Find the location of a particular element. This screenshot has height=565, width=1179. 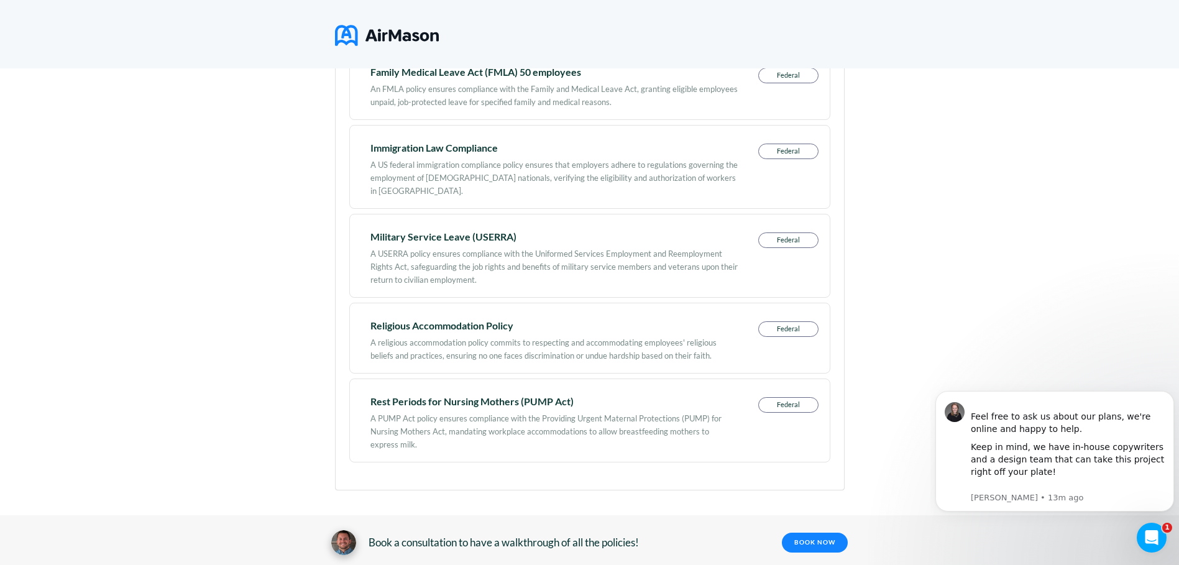

div: Military Service Leave (USERRA) is located at coordinates (554, 237).